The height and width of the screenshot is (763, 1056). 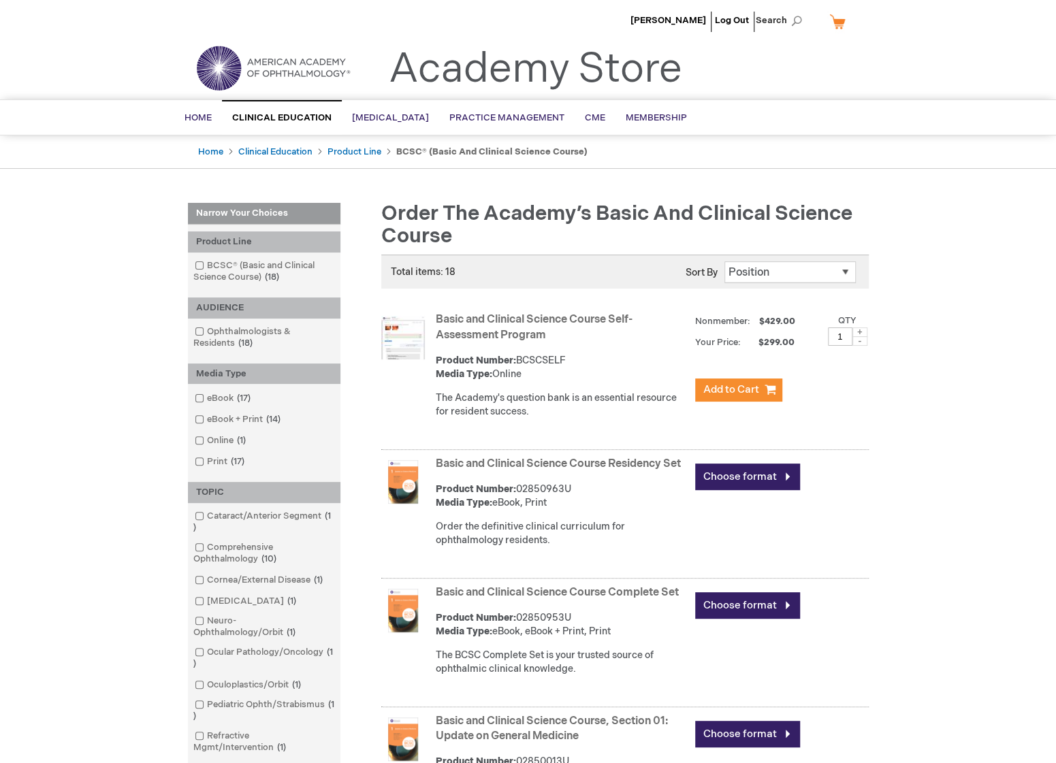 I want to click on a: Basic and Clinical Science Course Complete Set, so click(x=557, y=592).